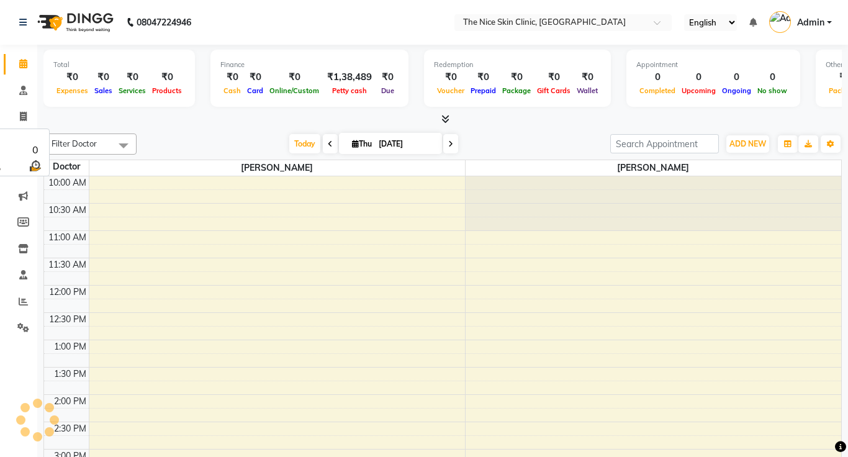  Describe the element at coordinates (779, 22) in the screenshot. I see `img: Admin` at that location.